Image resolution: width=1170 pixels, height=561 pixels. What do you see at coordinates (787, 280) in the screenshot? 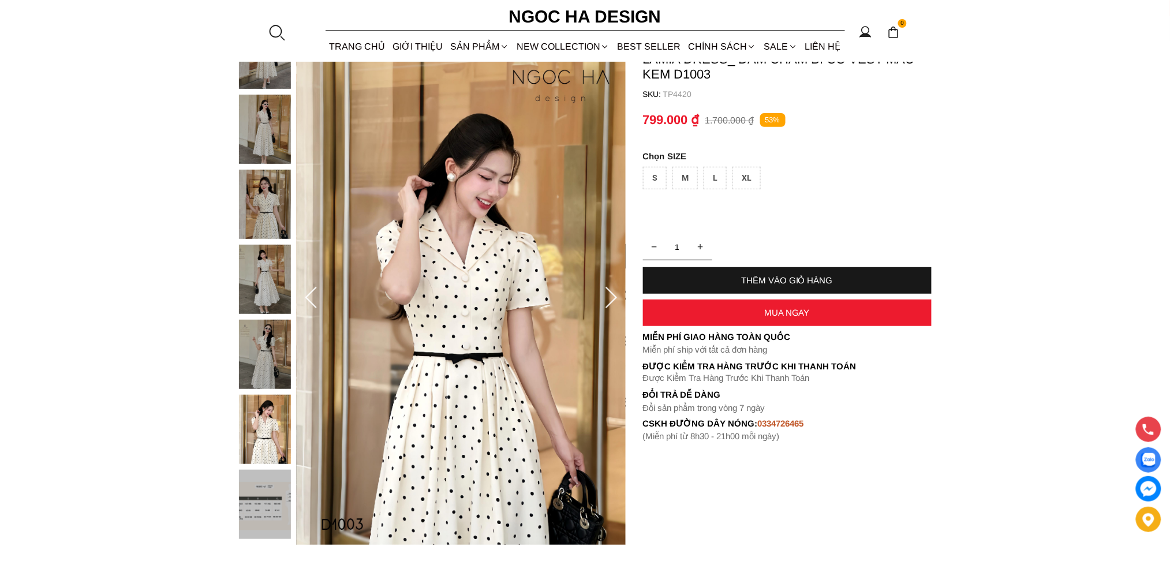
I see `div: THÊM VÀO GIỎ HÀNG` at bounding box center [787, 280].